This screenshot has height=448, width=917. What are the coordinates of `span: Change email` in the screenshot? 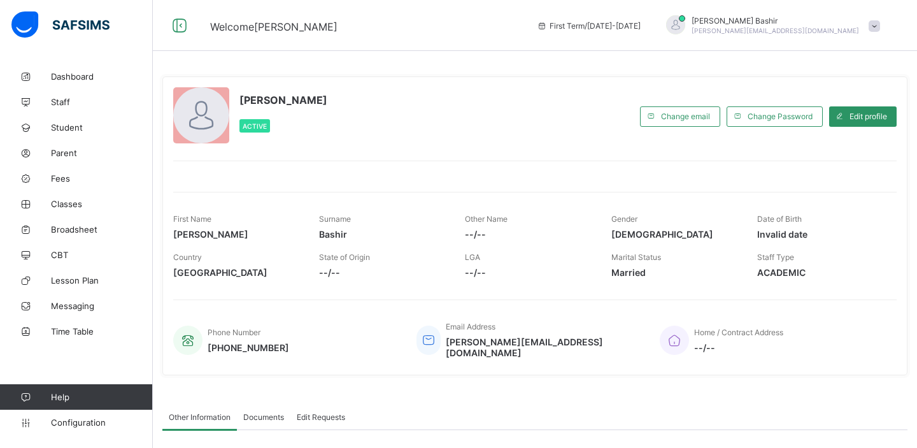 It's located at (685, 116).